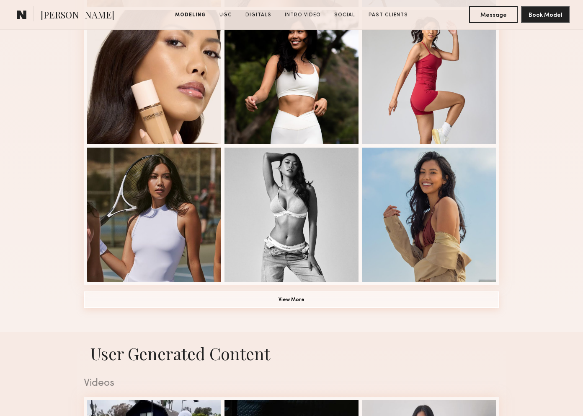  Describe the element at coordinates (259, 15) in the screenshot. I see `a: Digitals` at that location.